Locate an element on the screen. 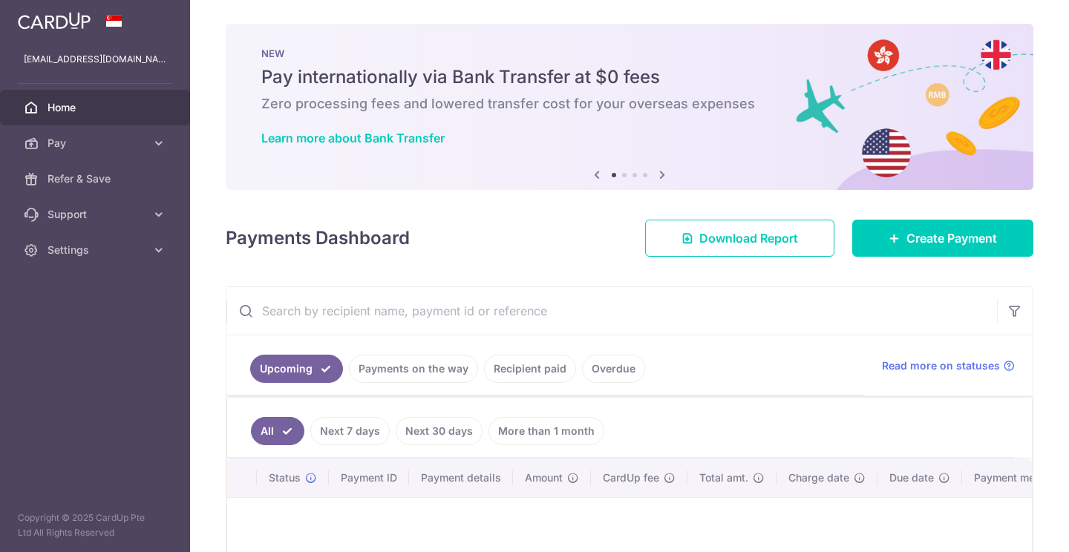 This screenshot has height=552, width=1069. p: NEW is located at coordinates (629, 53).